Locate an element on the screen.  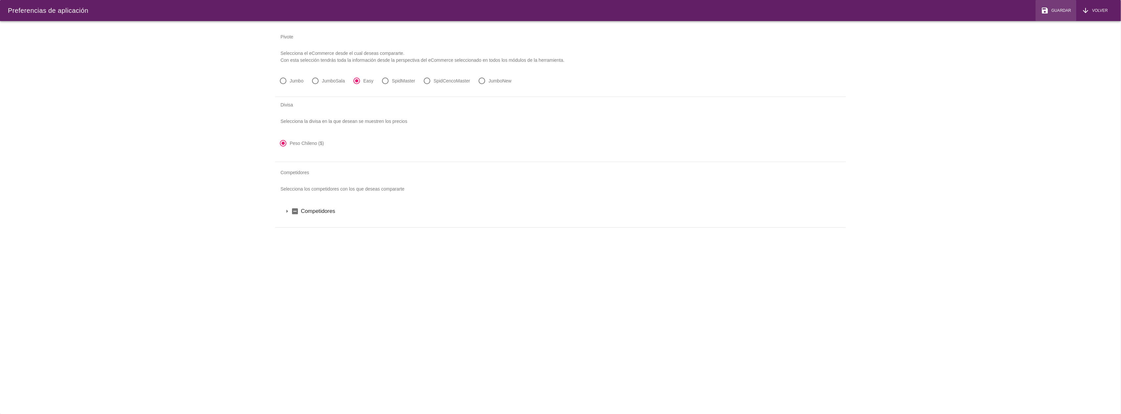
i: save is located at coordinates (1045, 11).